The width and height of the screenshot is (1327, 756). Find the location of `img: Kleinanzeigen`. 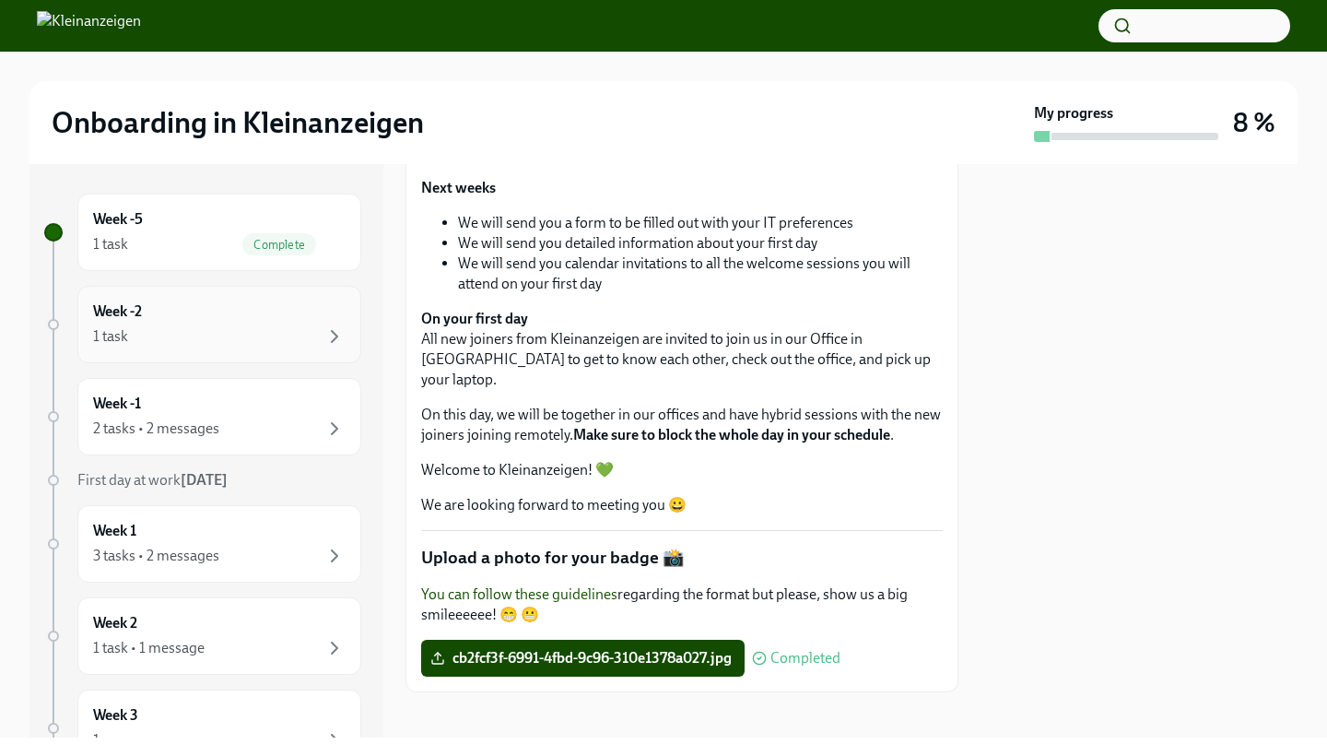

img: Kleinanzeigen is located at coordinates (88, 26).